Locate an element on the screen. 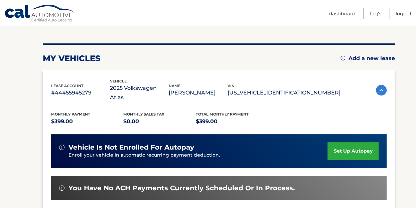 The image size is (416, 208). p: #44455945279 is located at coordinates (81, 93).